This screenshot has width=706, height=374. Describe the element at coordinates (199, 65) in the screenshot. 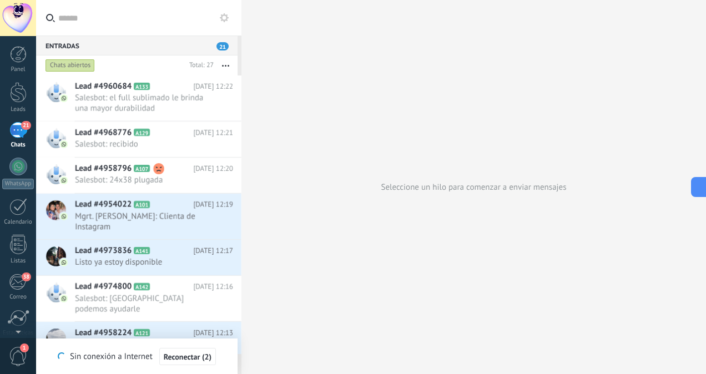

I see `div: Total: 27` at that location.